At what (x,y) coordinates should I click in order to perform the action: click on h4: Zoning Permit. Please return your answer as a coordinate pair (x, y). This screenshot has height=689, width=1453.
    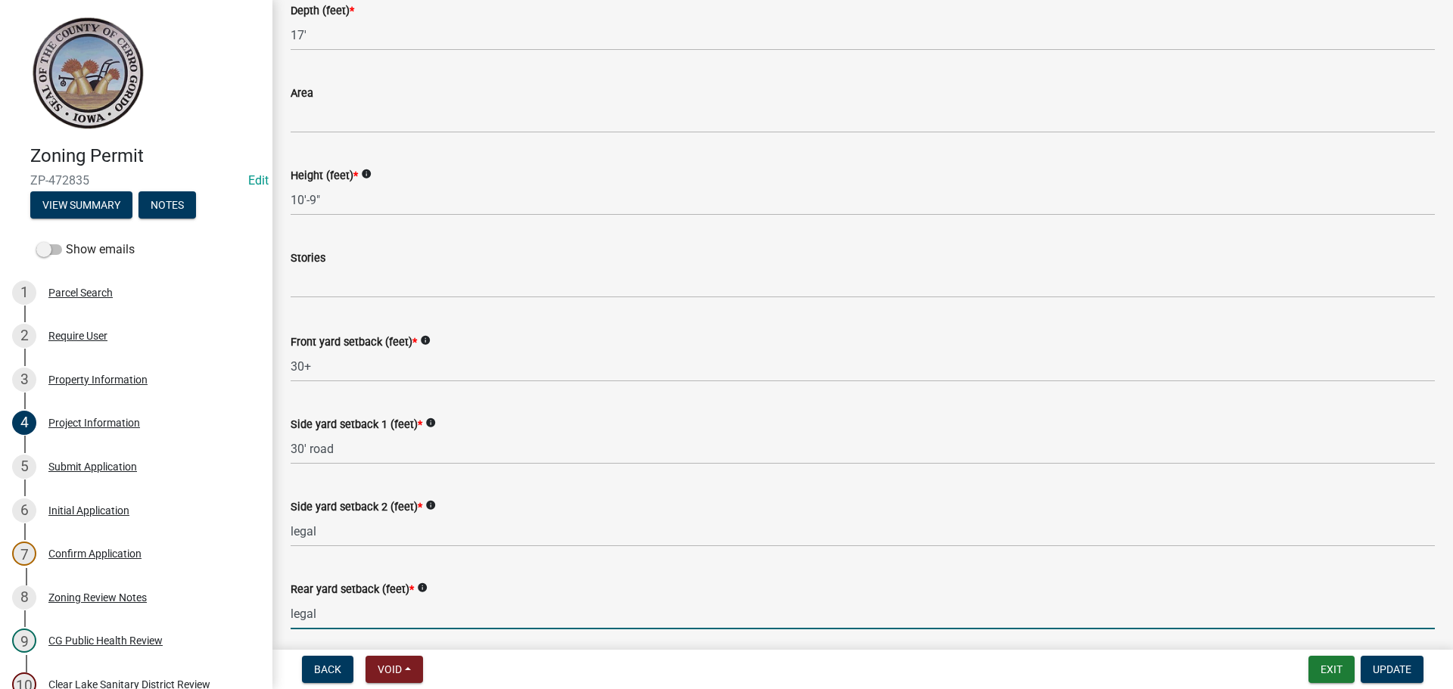
    Looking at the image, I should click on (145, 156).